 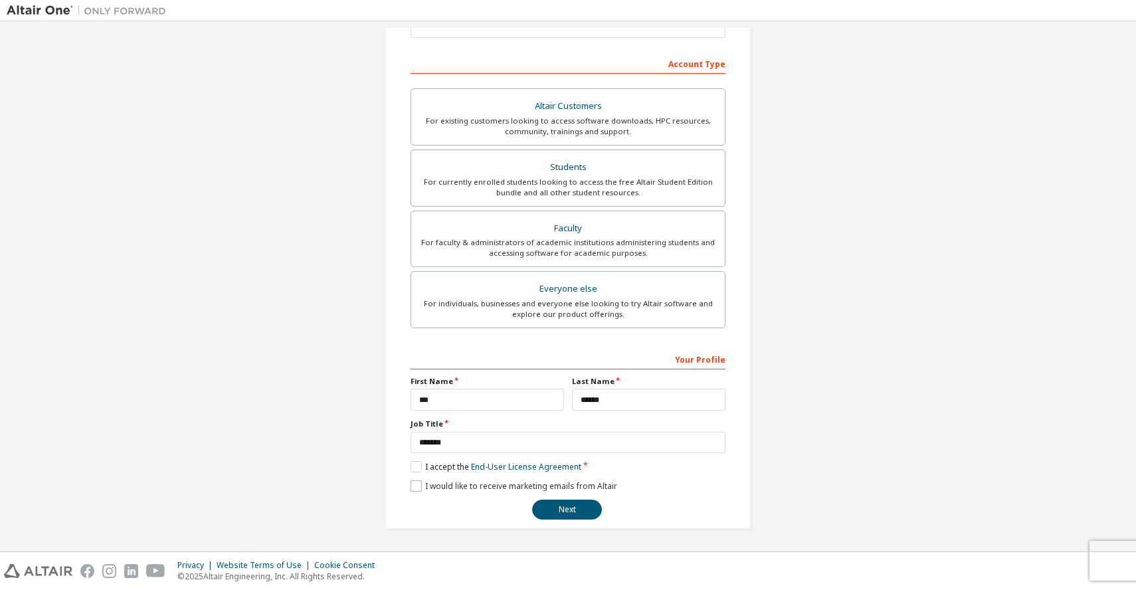 I want to click on label: First Name, so click(x=487, y=381).